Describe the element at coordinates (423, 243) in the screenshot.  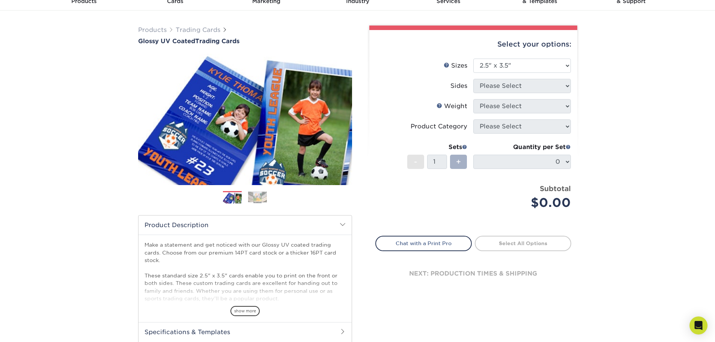
I see `a: Chat with a Print Pro` at that location.